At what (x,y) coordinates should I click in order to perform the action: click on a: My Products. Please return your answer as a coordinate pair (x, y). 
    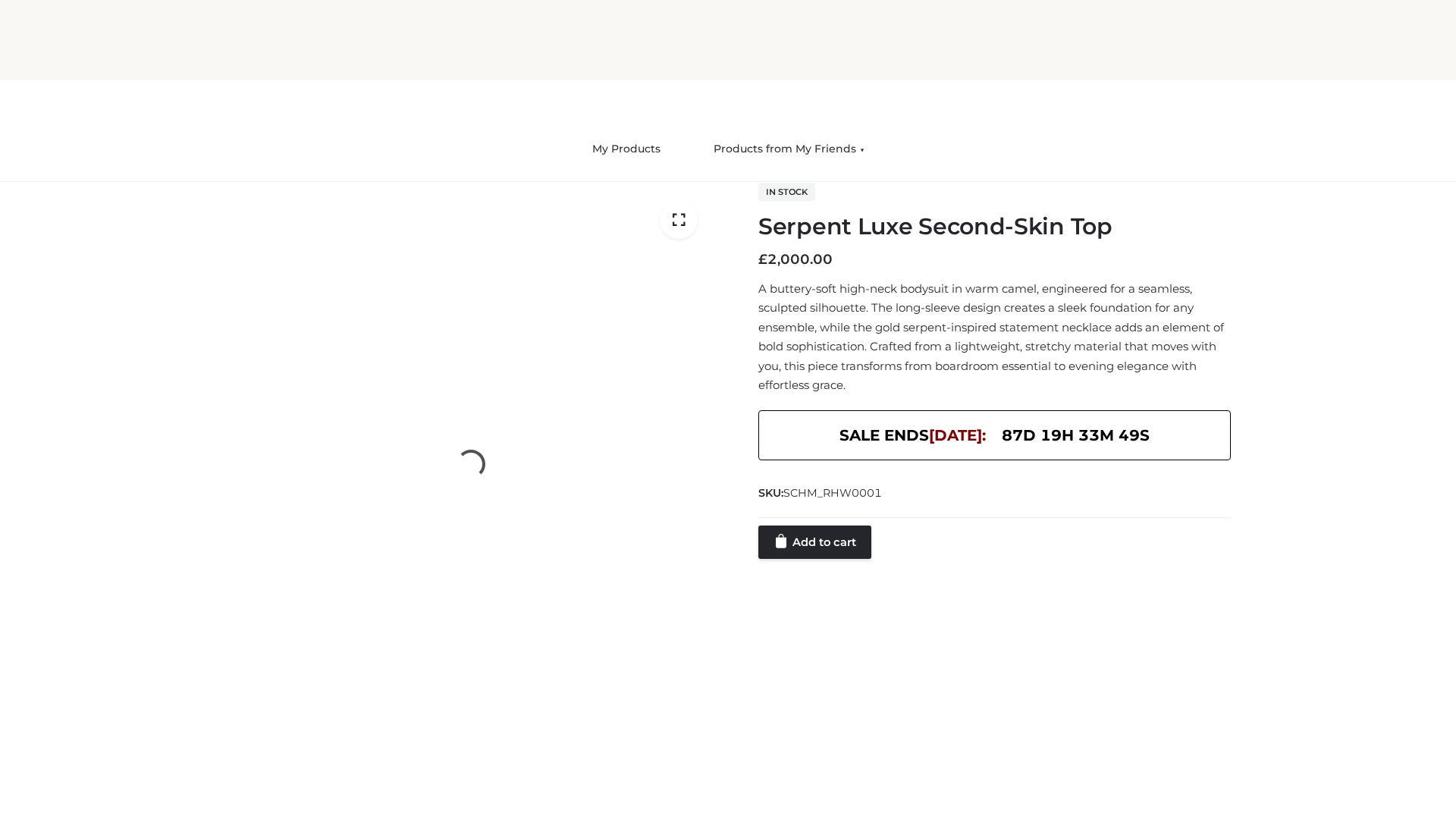
    Looking at the image, I should click on (626, 149).